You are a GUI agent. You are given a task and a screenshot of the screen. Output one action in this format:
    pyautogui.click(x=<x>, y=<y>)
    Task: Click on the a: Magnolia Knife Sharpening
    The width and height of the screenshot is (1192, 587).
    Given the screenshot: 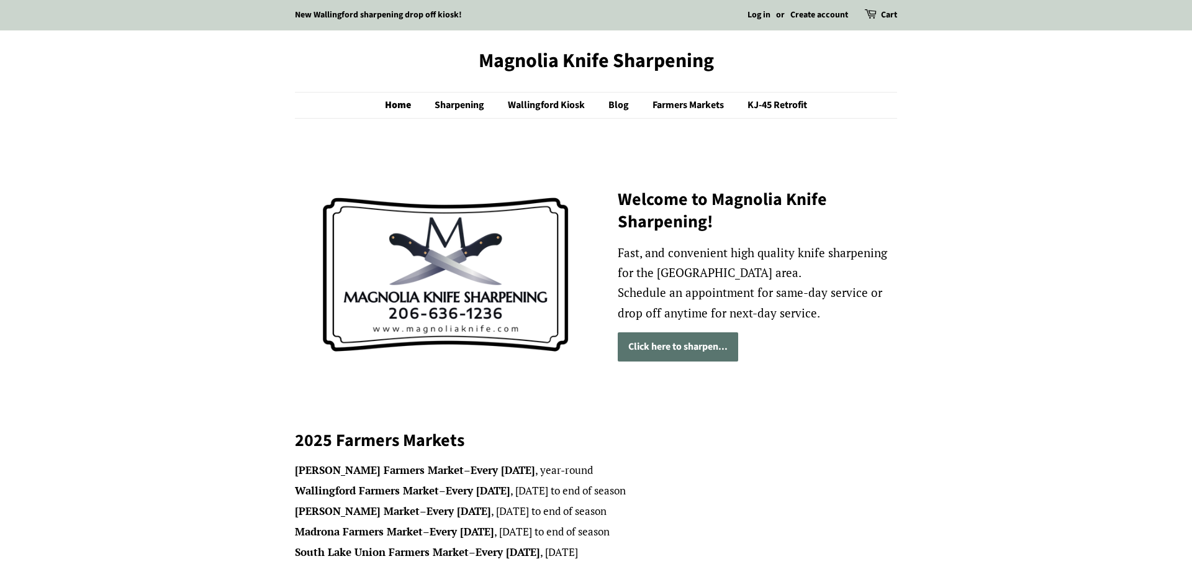 What is the action you would take?
    pyautogui.click(x=596, y=61)
    